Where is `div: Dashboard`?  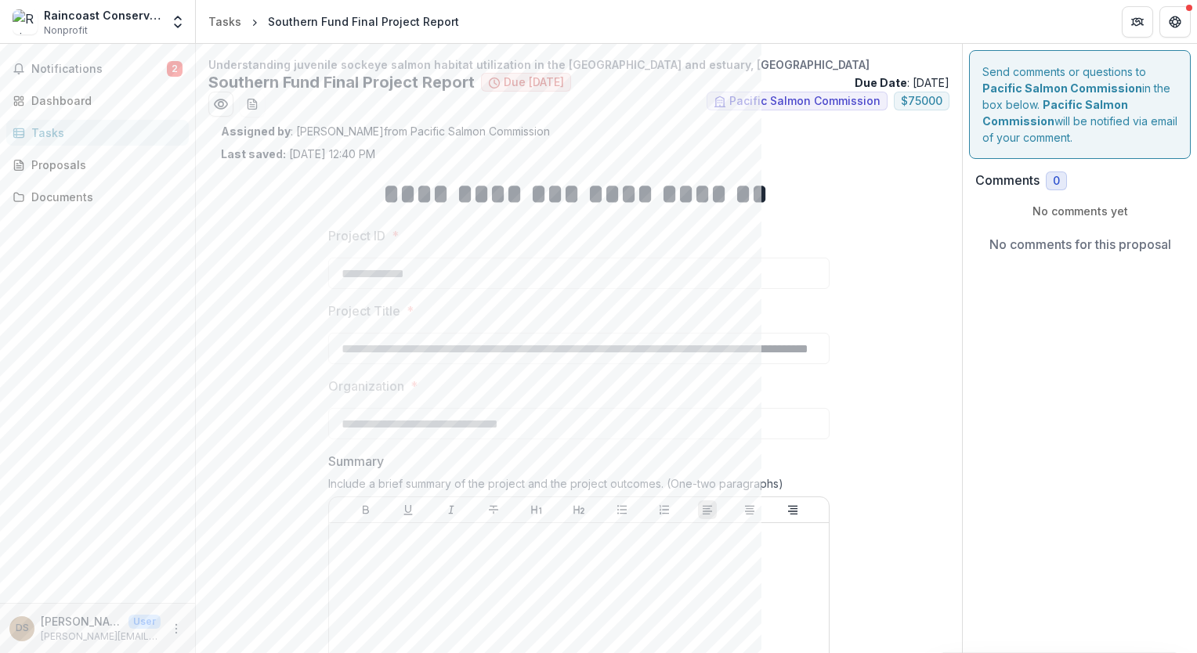
div: Dashboard is located at coordinates (103, 100).